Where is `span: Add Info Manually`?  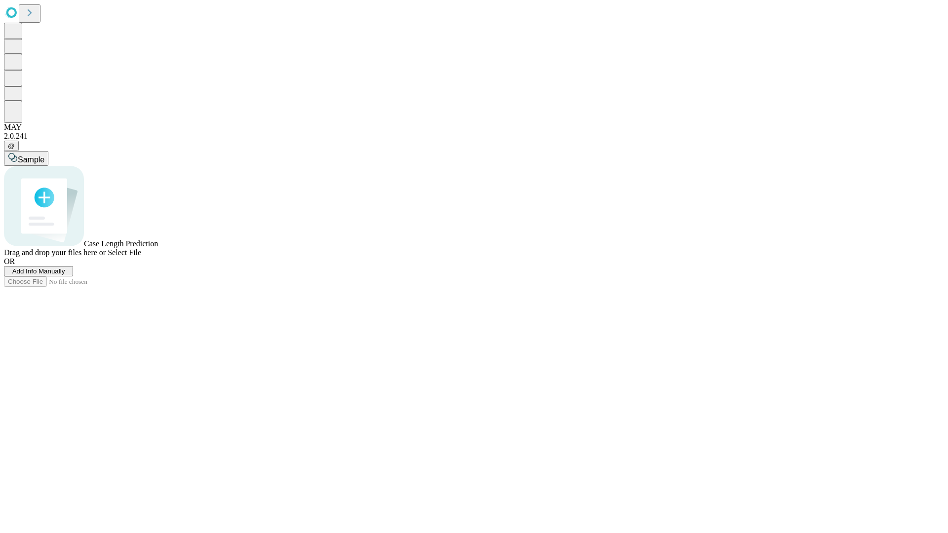
span: Add Info Manually is located at coordinates (39, 271).